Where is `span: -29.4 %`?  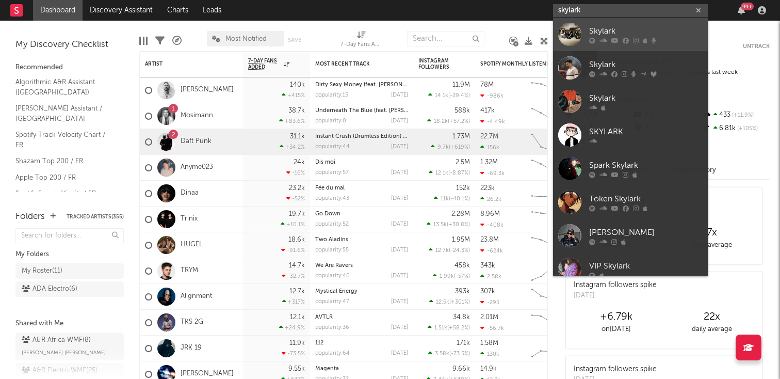 span: -29.4 % is located at coordinates (459, 95).